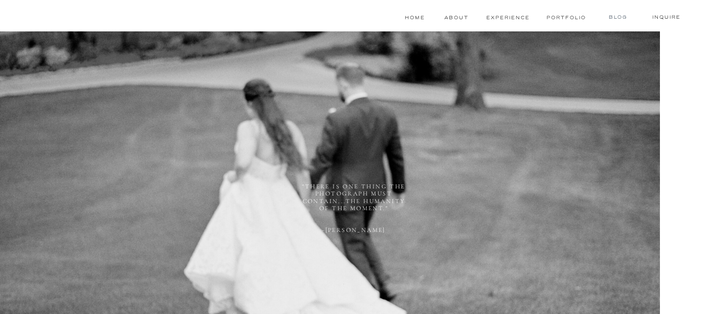  What do you see at coordinates (667, 17) in the screenshot?
I see `a: Inquire` at bounding box center [667, 17].